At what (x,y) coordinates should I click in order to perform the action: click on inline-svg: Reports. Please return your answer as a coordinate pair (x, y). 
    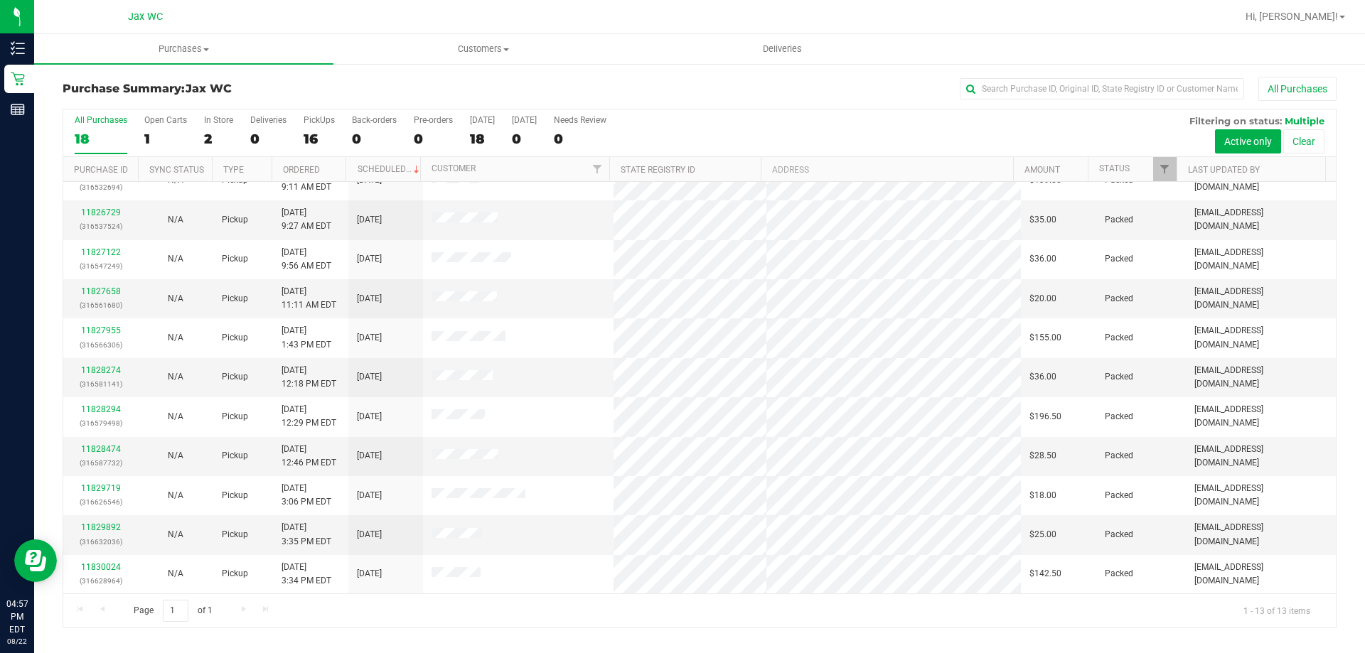
    Looking at the image, I should click on (18, 109).